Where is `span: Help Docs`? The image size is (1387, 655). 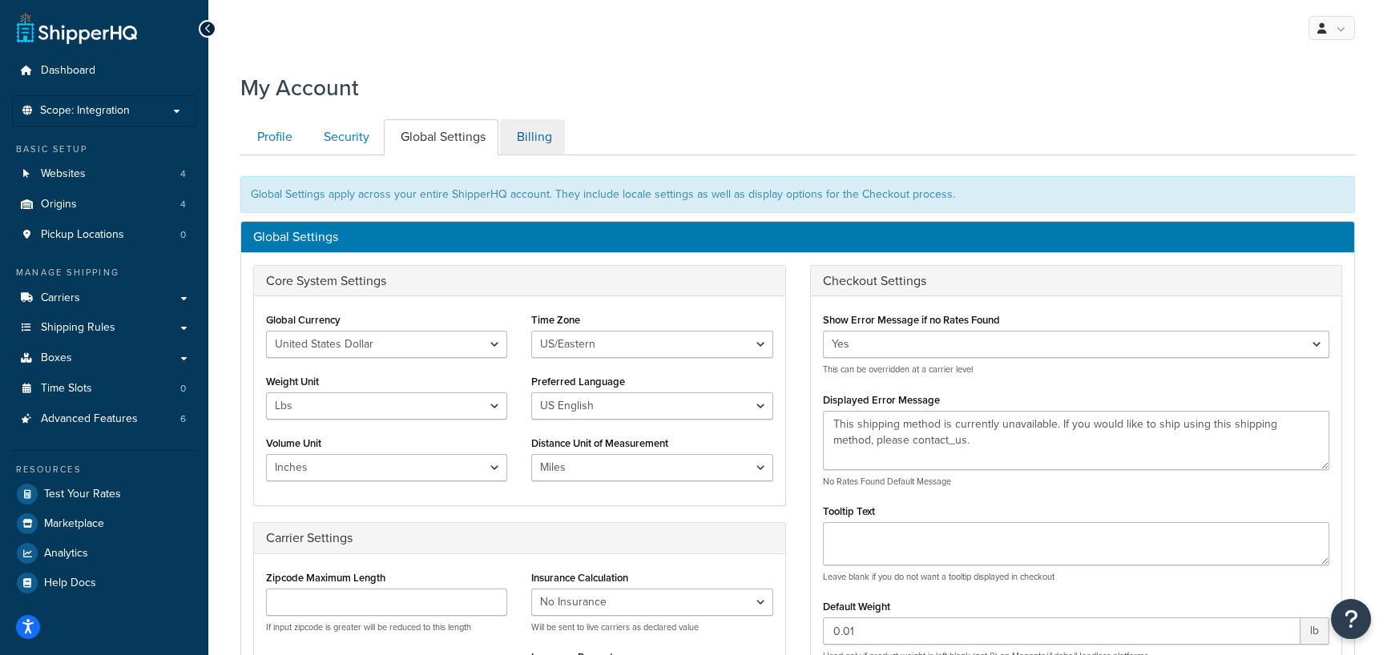 span: Help Docs is located at coordinates (70, 583).